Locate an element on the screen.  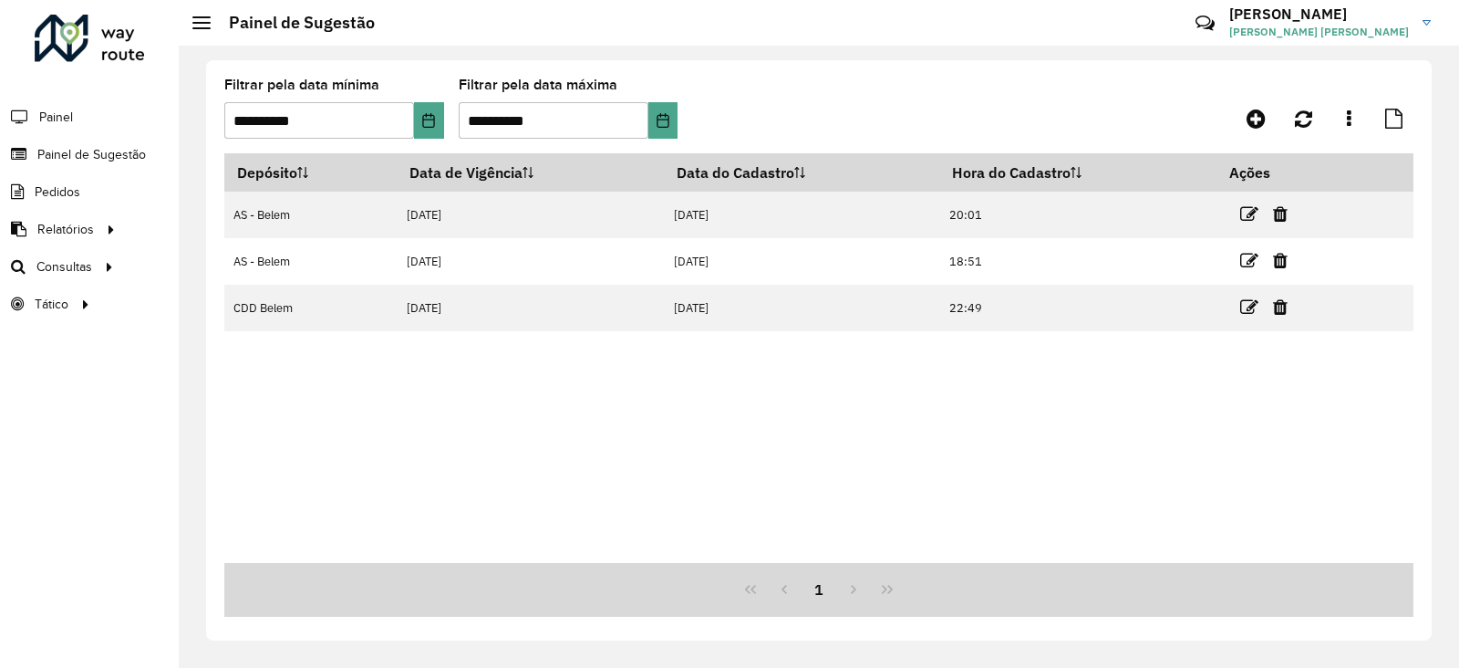
th: Hora do Cadastro is located at coordinates (1078, 172).